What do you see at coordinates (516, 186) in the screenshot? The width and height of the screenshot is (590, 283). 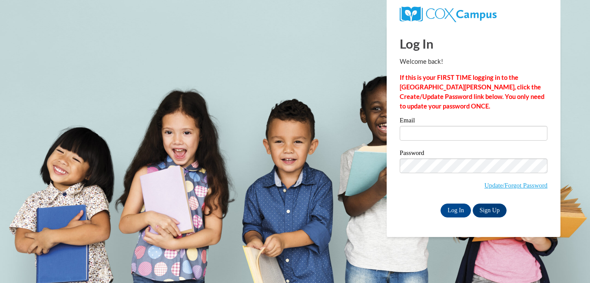 I see `a: Update/Forgot Password` at bounding box center [516, 186].